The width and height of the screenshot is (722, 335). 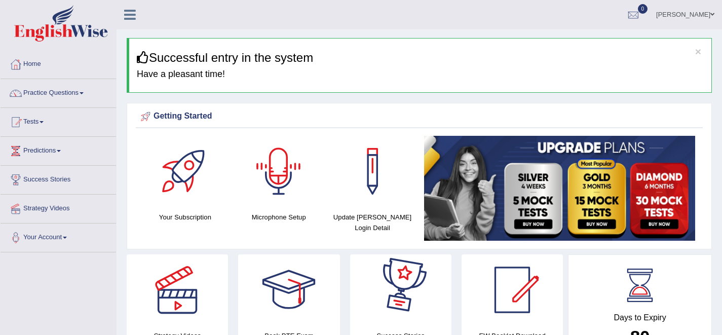 What do you see at coordinates (419, 117) in the screenshot?
I see `div: Getting Started` at bounding box center [419, 117].